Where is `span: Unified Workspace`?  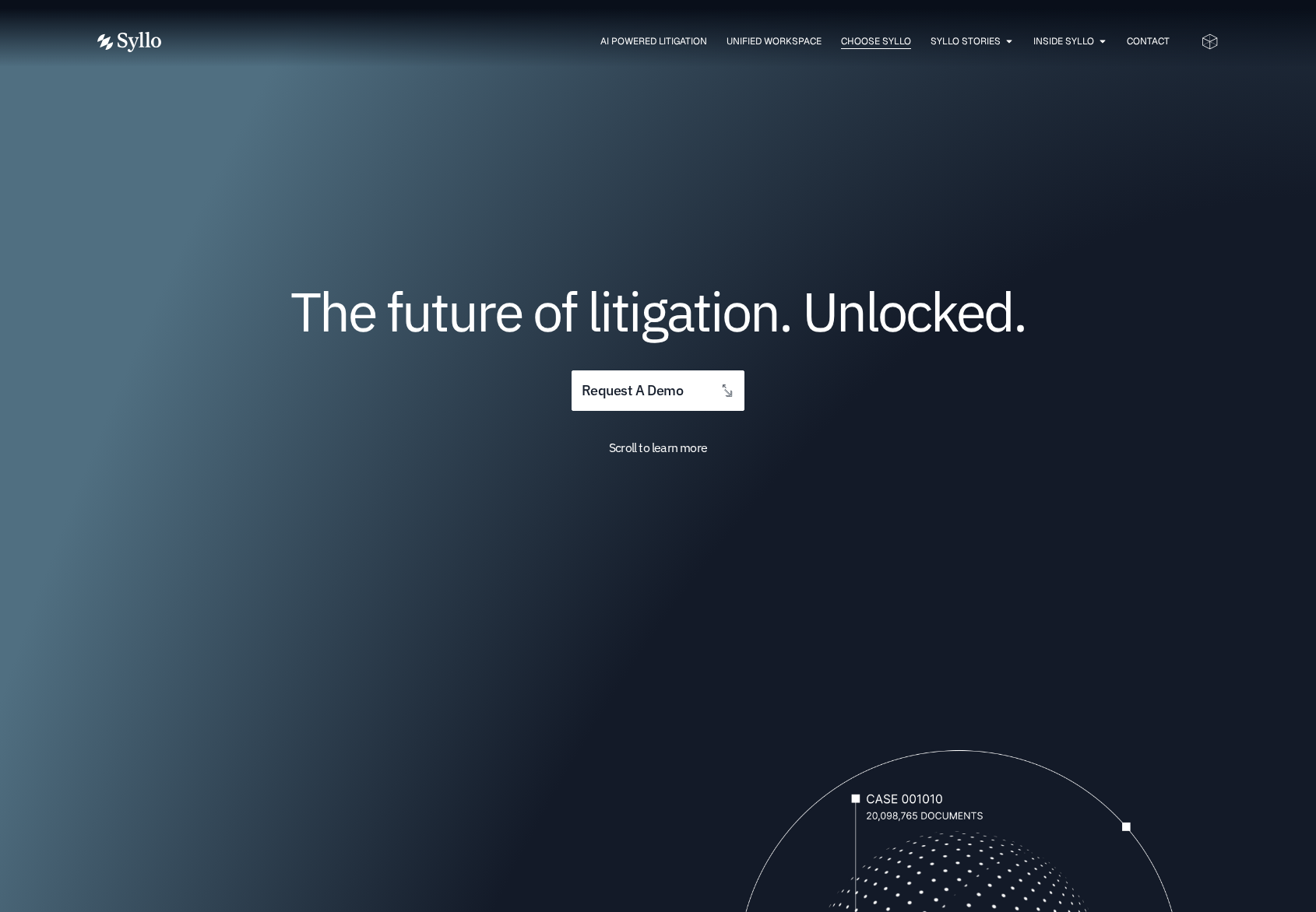
span: Unified Workspace is located at coordinates (774, 41).